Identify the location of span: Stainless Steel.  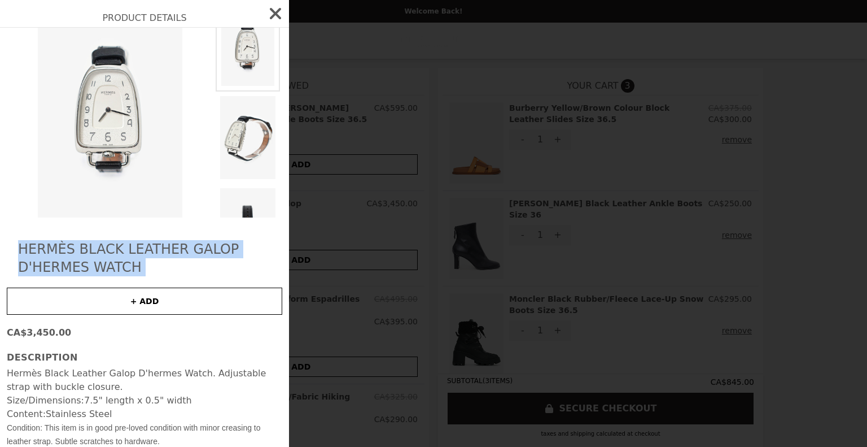
(78, 413).